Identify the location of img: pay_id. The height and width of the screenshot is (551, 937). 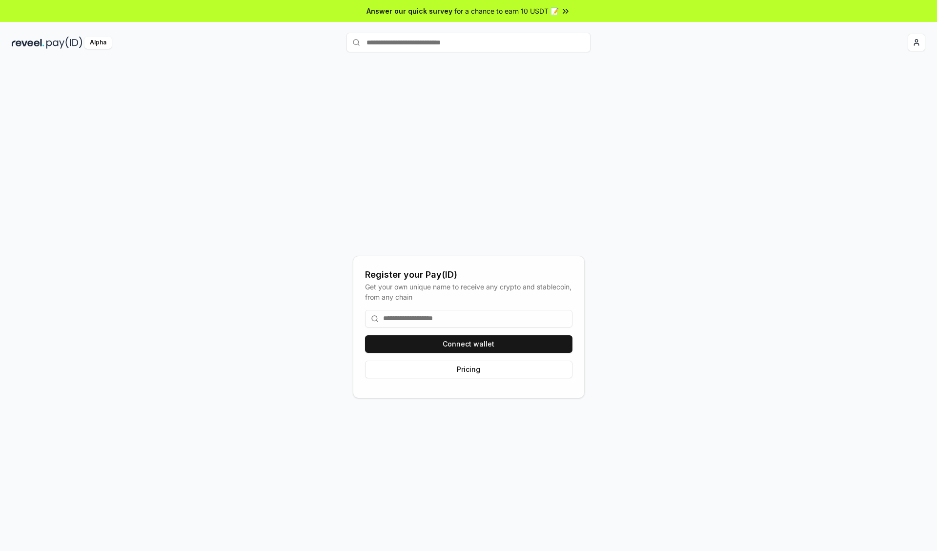
(64, 42).